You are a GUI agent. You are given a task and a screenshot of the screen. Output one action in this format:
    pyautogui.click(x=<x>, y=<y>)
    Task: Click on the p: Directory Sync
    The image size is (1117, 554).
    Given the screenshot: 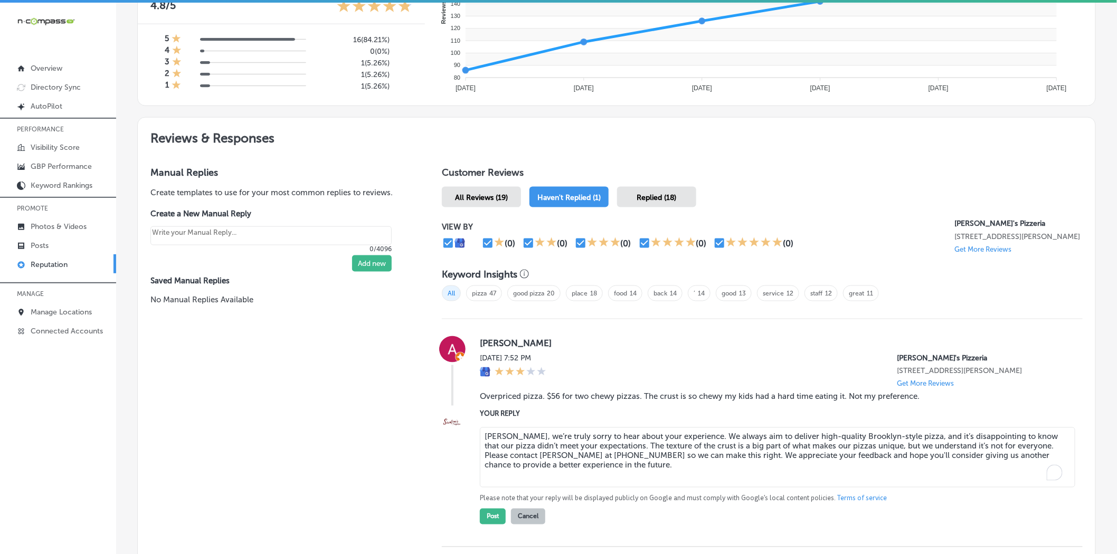 What is the action you would take?
    pyautogui.click(x=55, y=87)
    